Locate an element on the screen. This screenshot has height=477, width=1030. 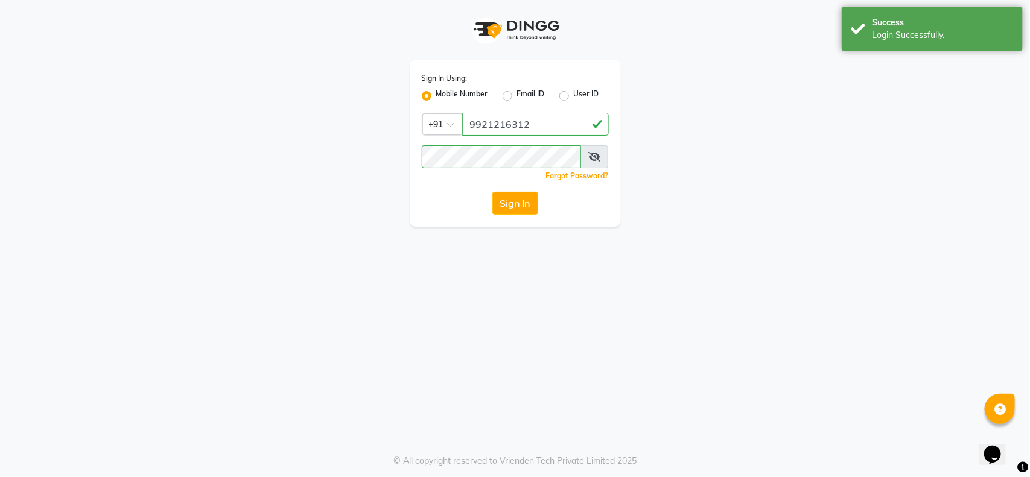
button: Sign In is located at coordinates (515, 203).